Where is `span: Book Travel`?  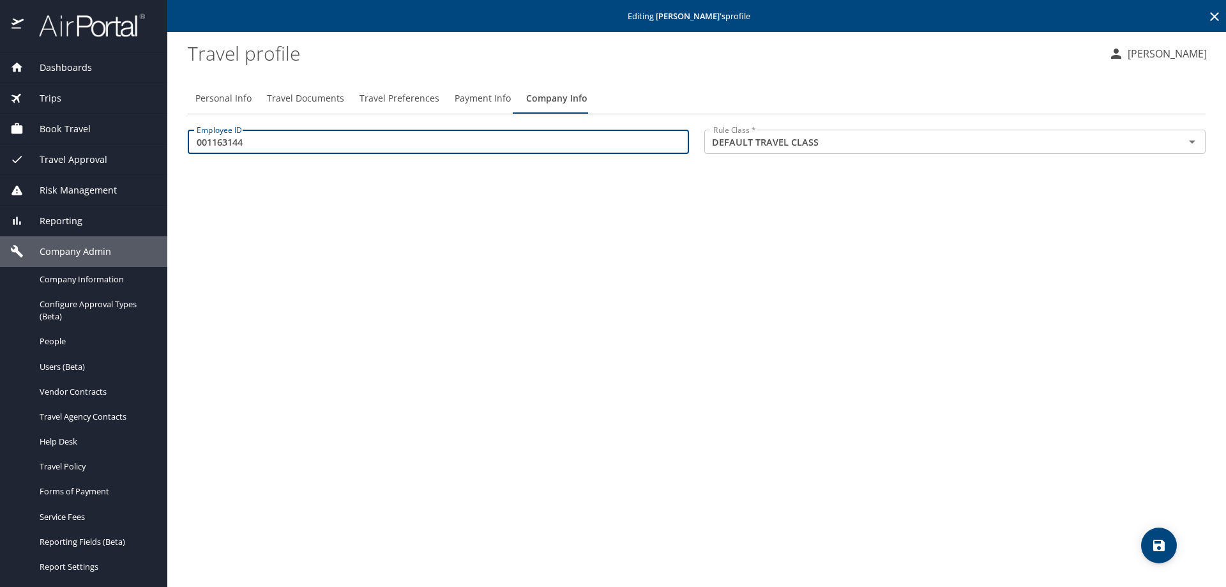
span: Book Travel is located at coordinates (57, 129).